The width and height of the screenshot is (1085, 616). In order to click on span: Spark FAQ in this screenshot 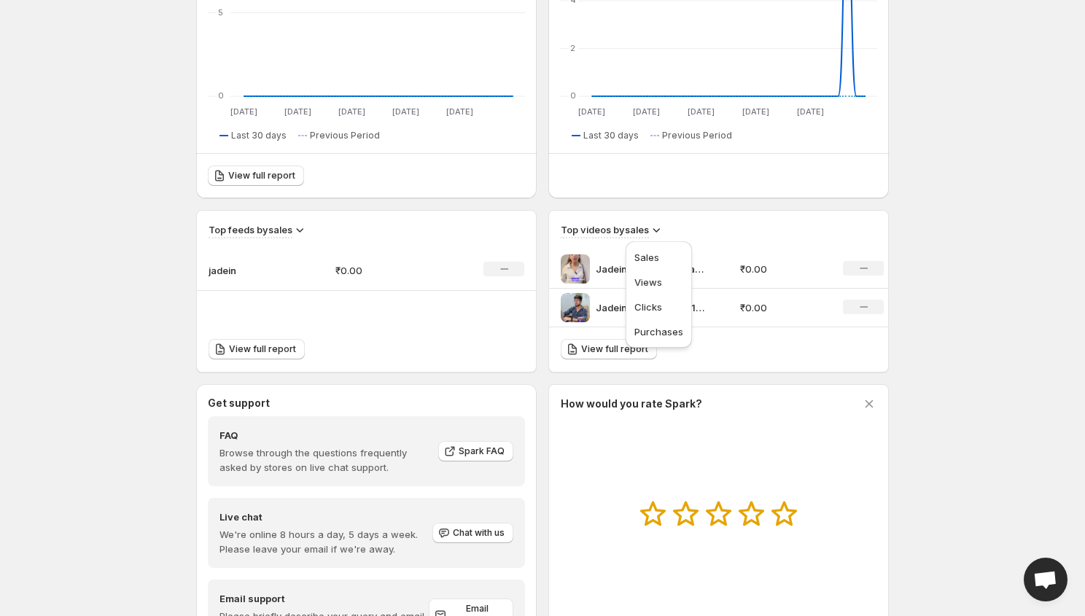, I will do `click(481, 451)`.